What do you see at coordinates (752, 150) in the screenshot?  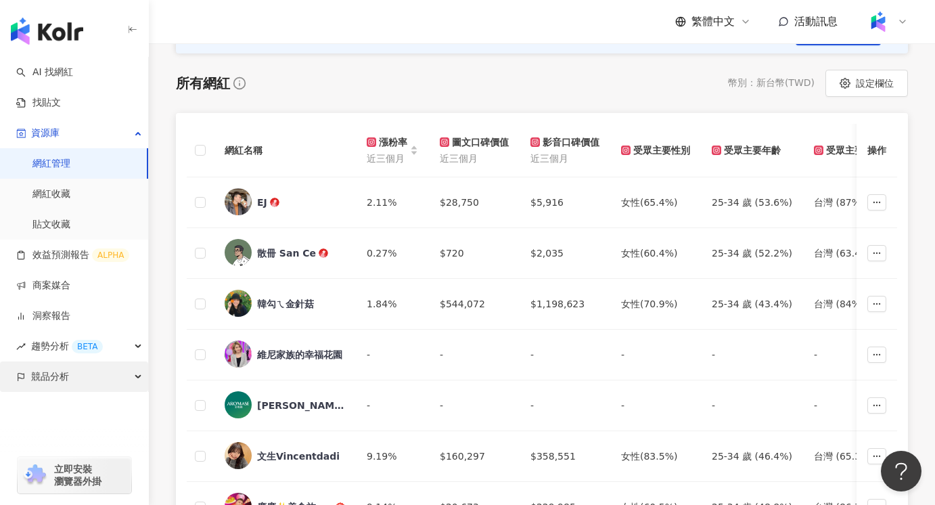 I see `div: 受眾主要年齡` at bounding box center [752, 150].